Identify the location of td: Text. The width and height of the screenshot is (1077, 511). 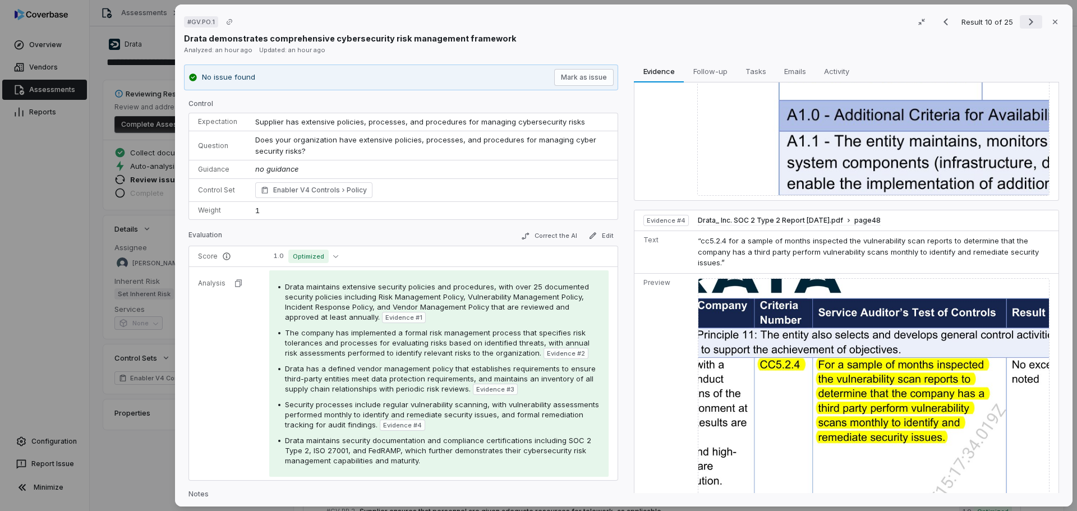
(664, 253).